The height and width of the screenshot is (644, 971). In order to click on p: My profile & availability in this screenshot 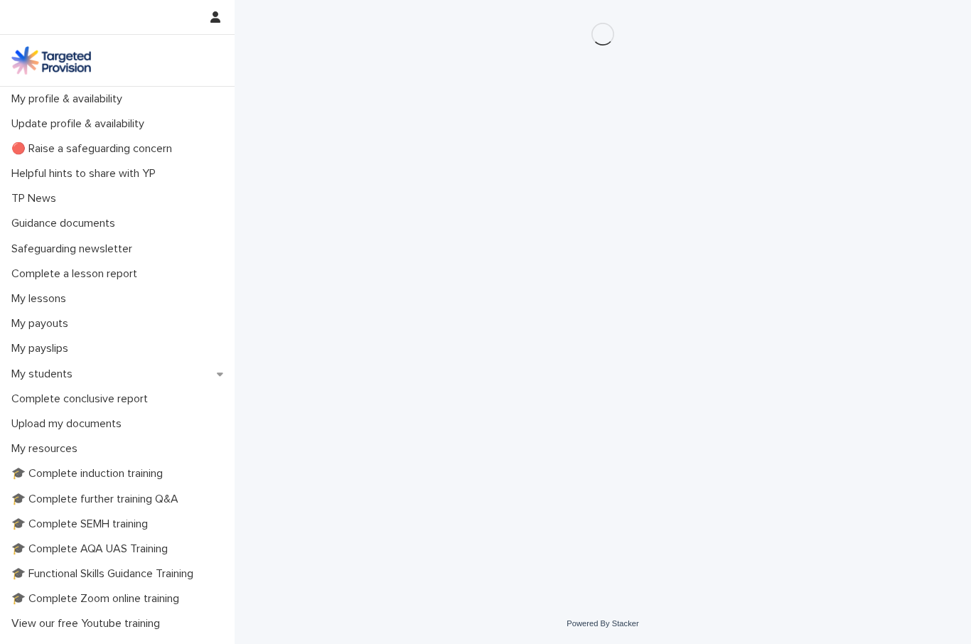, I will do `click(70, 99)`.